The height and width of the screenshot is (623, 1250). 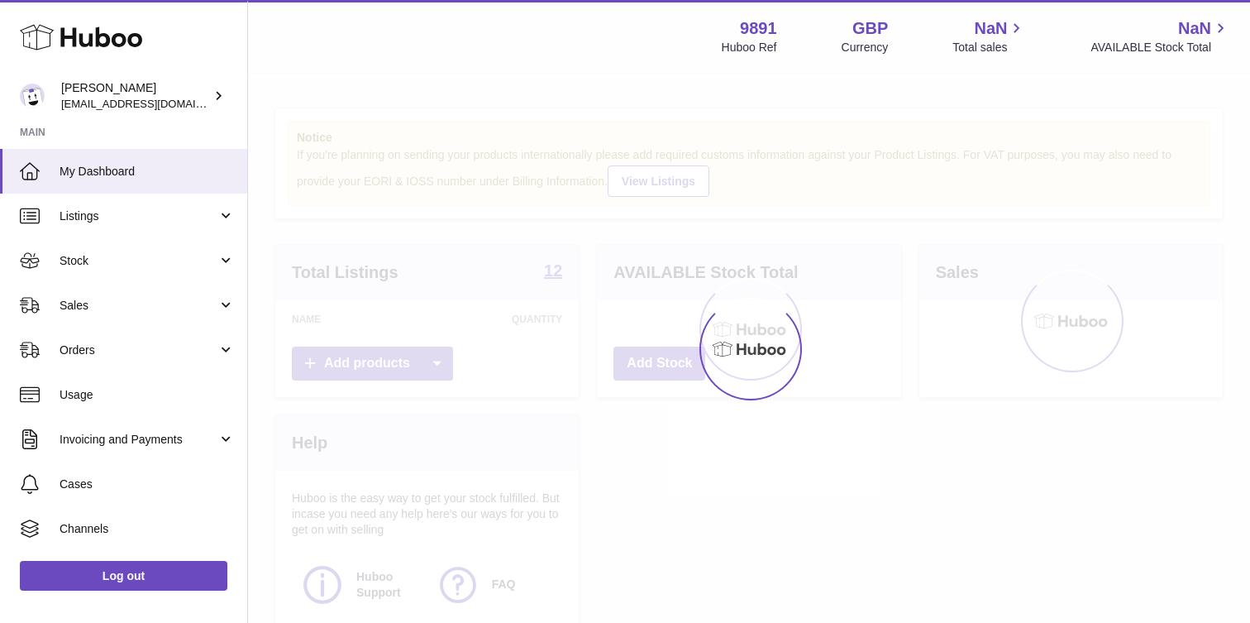 I want to click on img: ro@thebitterclub.co.uk, so click(x=32, y=96).